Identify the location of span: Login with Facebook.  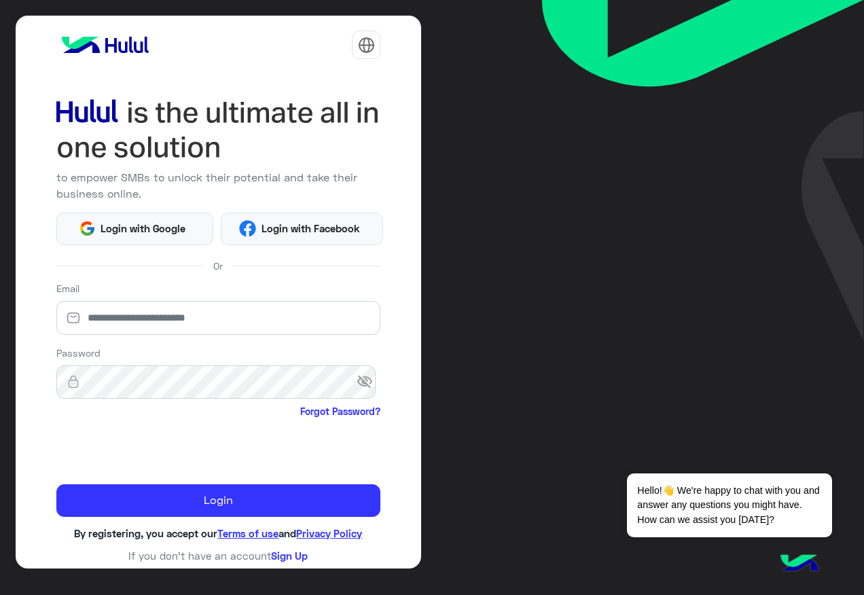
(311, 228).